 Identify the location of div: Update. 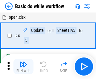
(37, 31).